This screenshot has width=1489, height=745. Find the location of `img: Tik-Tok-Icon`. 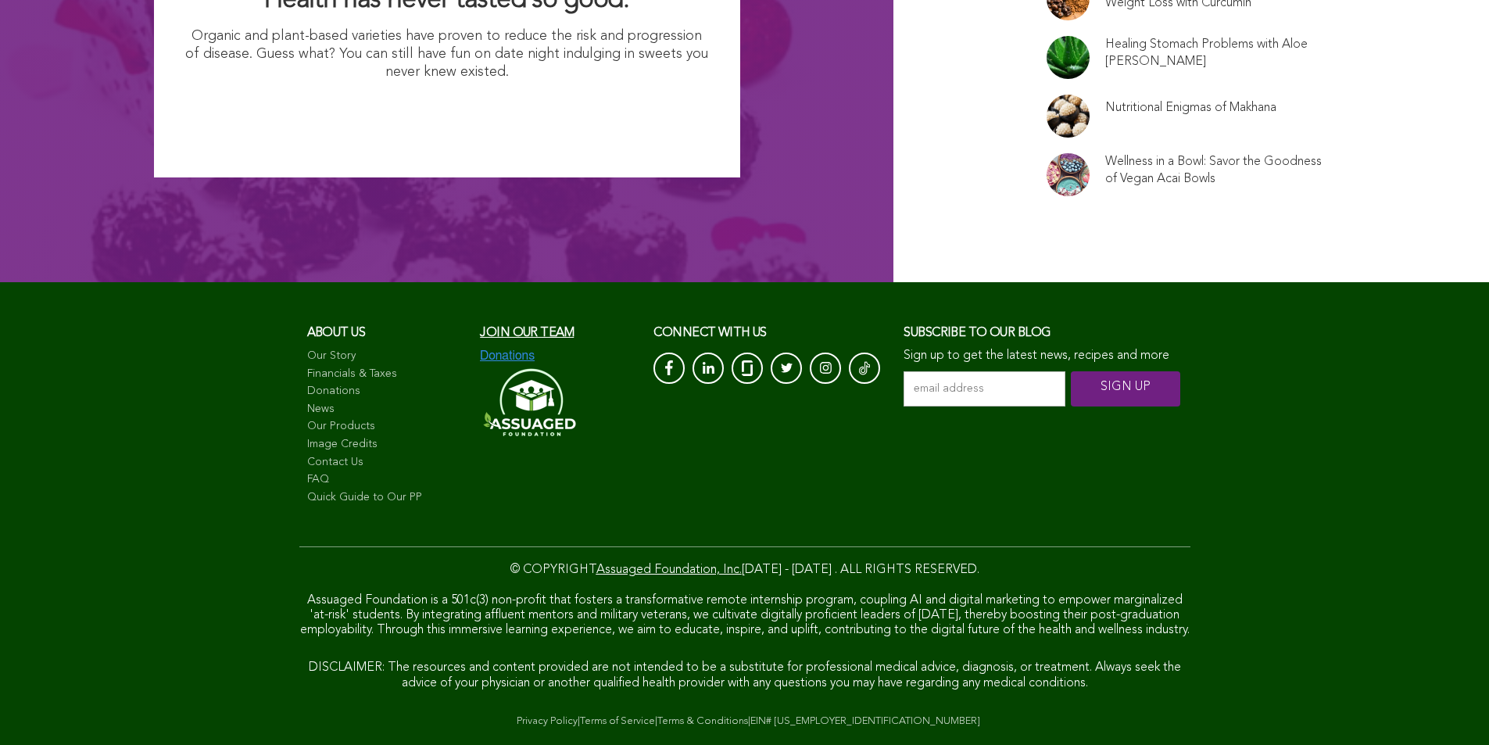

img: Tik-Tok-Icon is located at coordinates (865, 368).